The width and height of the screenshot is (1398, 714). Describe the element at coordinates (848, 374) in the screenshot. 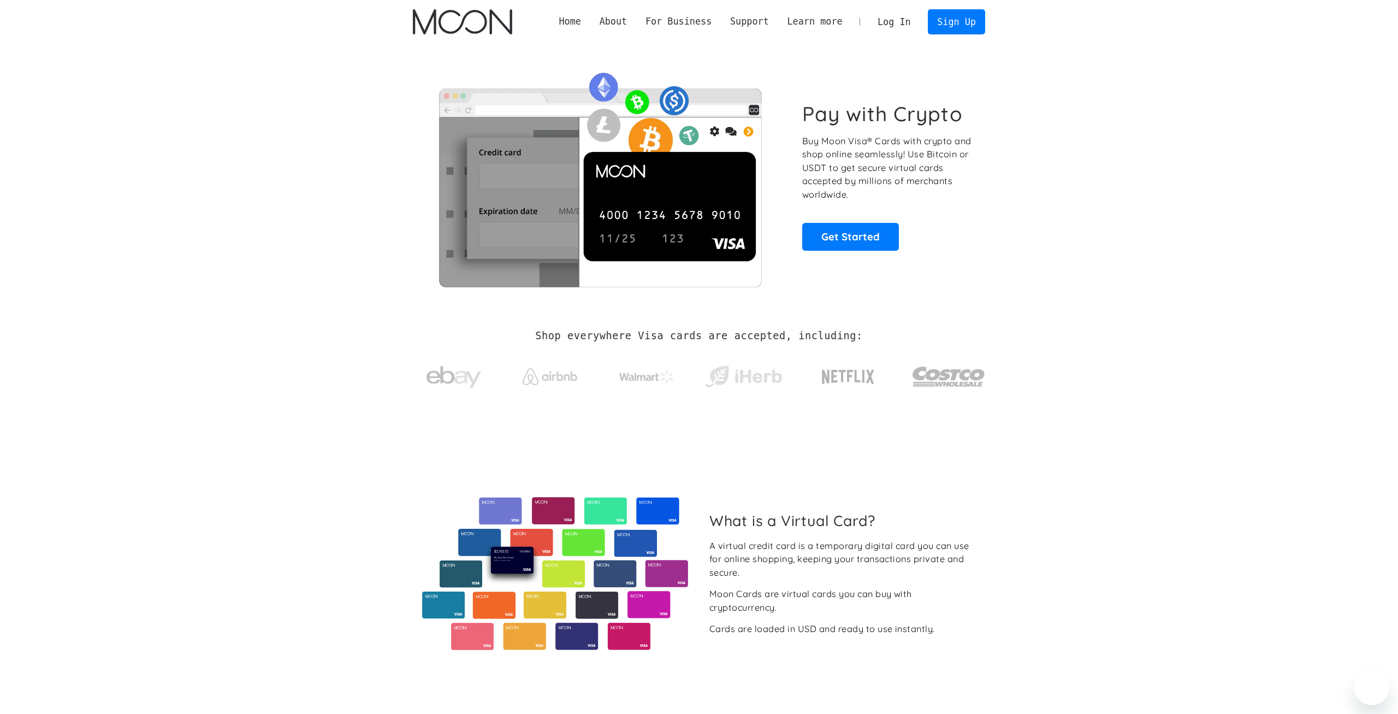

I see `a: Netflix` at that location.